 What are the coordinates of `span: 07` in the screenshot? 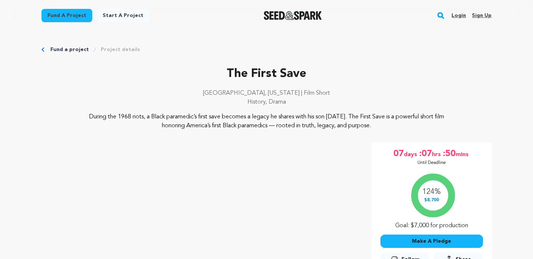 It's located at (399, 154).